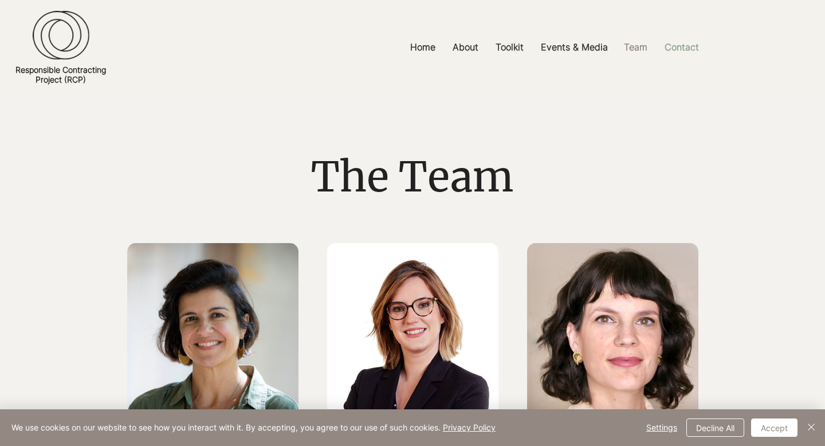 The width and height of the screenshot is (825, 446). What do you see at coordinates (574, 47) in the screenshot?
I see `p: Events & Media` at bounding box center [574, 47].